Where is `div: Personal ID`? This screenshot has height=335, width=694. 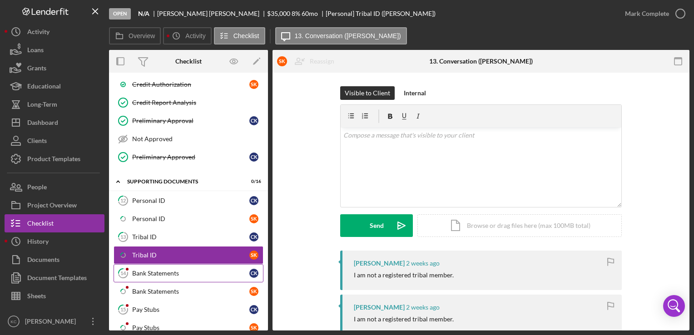
div: Personal ID is located at coordinates (191, 201).